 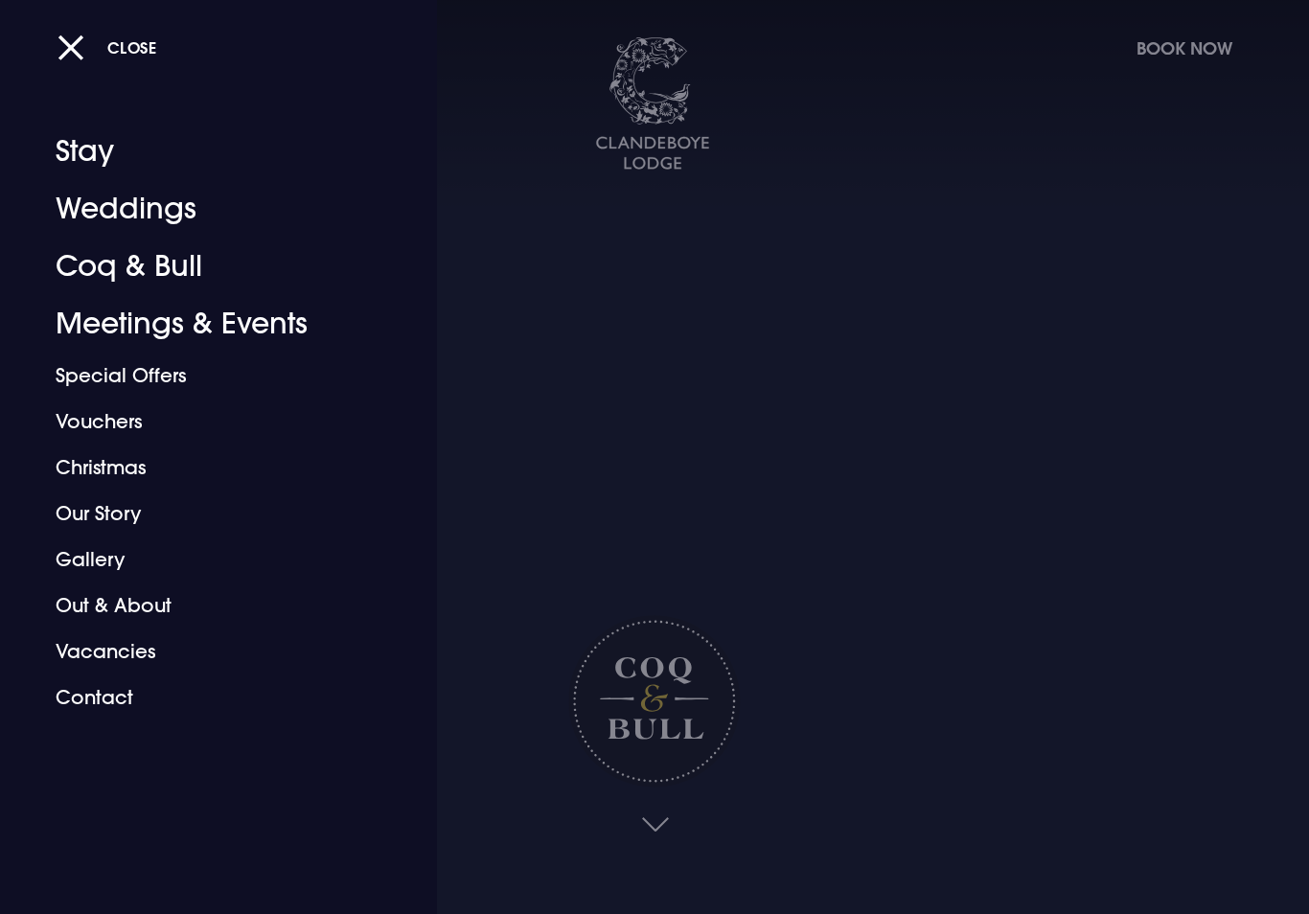 What do you see at coordinates (207, 422) in the screenshot?
I see `a: Vouchers` at bounding box center [207, 422].